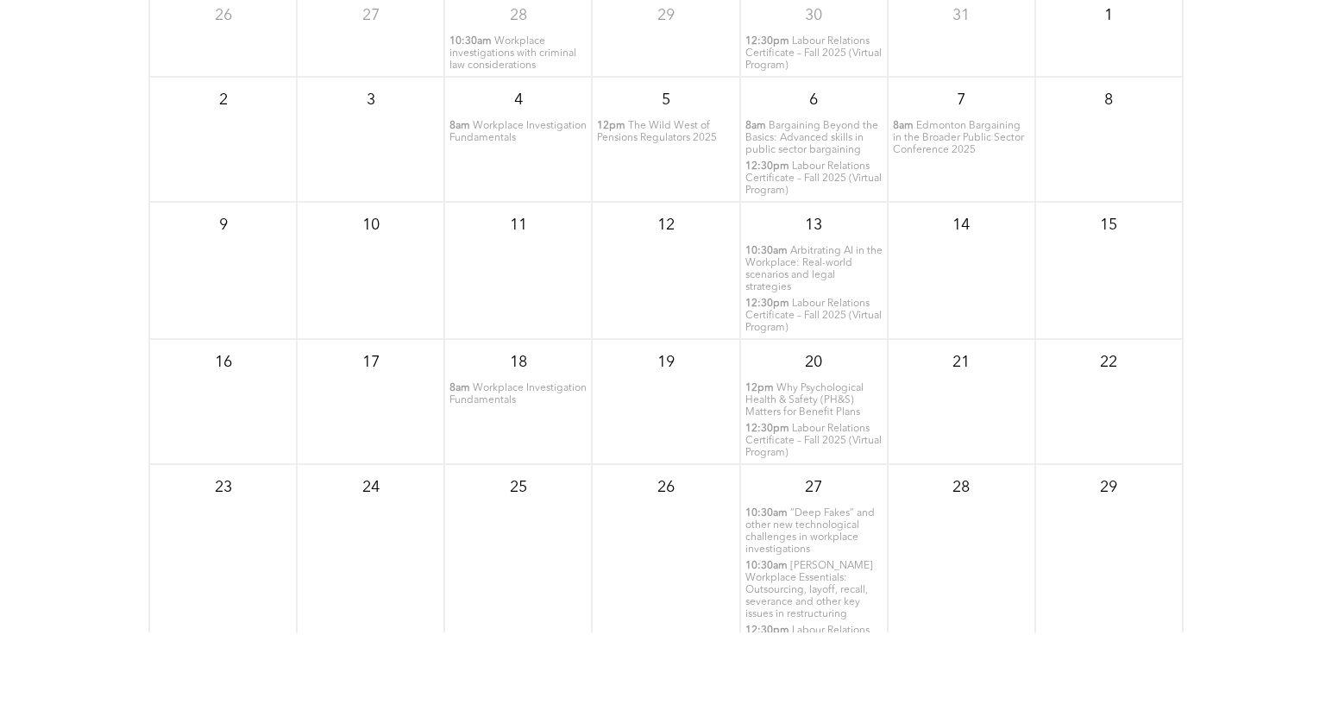 Image resolution: width=1332 pixels, height=723 pixels. I want to click on p: 15, so click(1109, 225).